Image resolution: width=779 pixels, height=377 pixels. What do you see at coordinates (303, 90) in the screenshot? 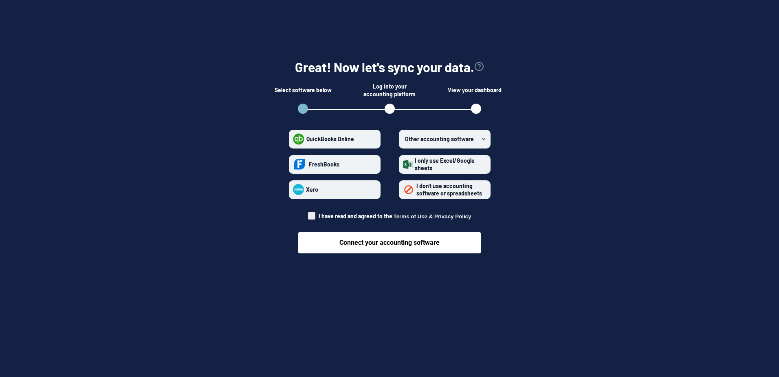
I see `div: Select software below` at bounding box center [303, 90].